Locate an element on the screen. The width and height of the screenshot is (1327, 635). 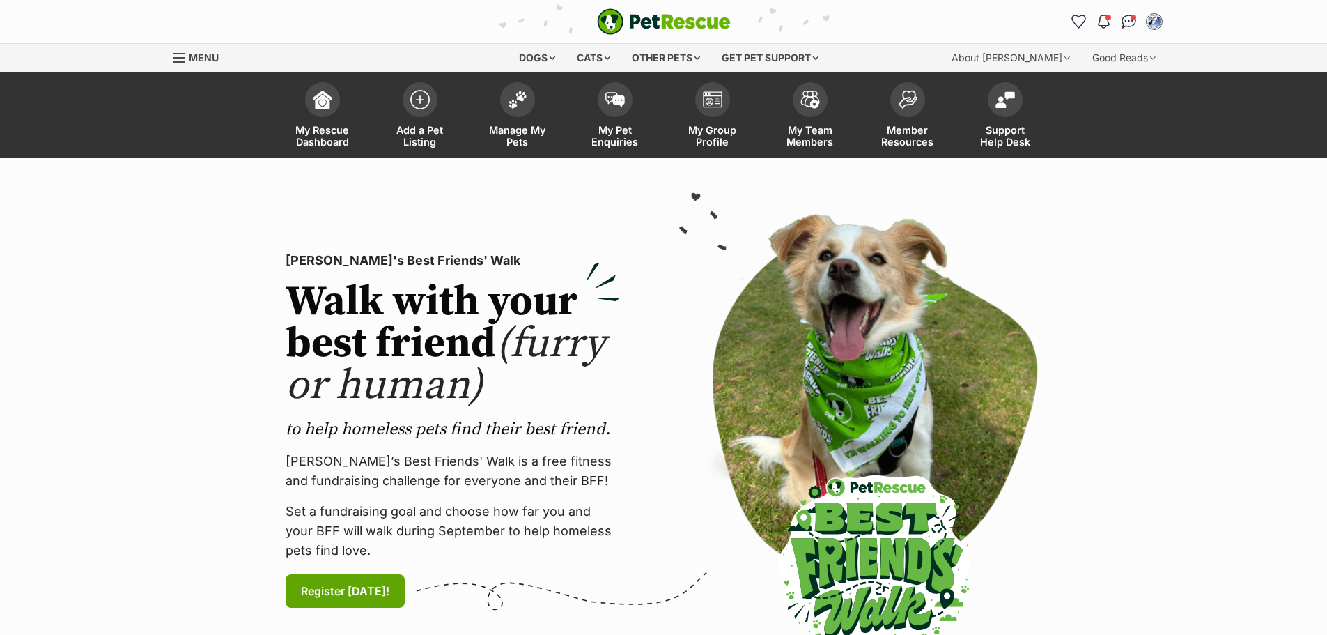
img: help-desk-icon-fdf02630f3aa405de69fd3d07c3f3aa587a6932b1a1747fa1d2bba05be0121f9.svg is located at coordinates (1005, 100).